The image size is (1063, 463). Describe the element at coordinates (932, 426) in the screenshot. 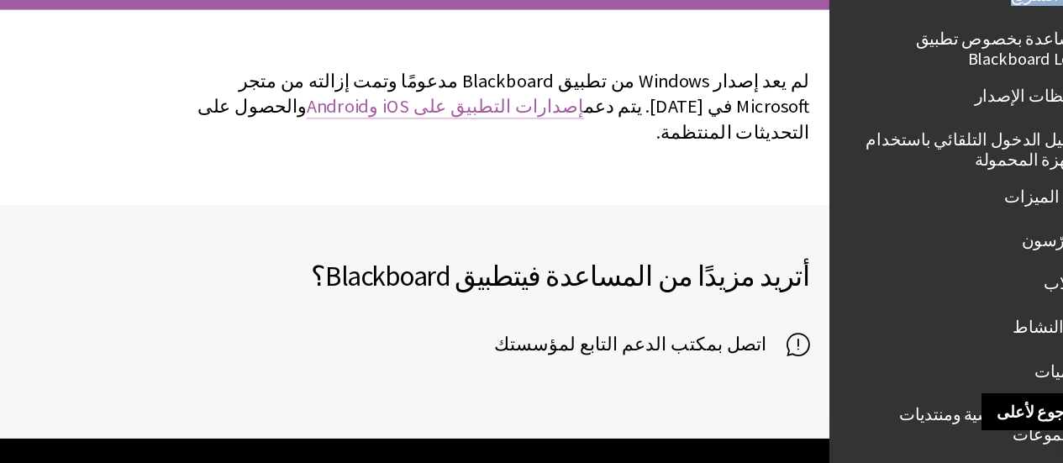

I see `span: المقررات الدراسية ومنتديات المجموعات` at that location.